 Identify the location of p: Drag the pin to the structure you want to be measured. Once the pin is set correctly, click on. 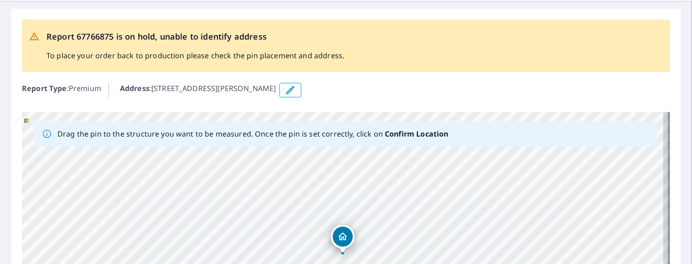
(253, 134).